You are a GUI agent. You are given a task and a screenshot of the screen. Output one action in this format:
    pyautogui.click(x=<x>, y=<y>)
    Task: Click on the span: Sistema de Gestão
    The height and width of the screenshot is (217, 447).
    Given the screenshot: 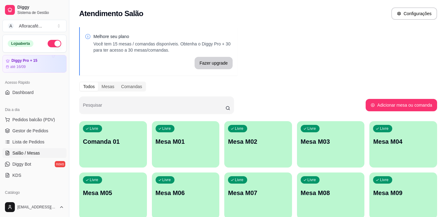 What is the action you would take?
    pyautogui.click(x=41, y=13)
    